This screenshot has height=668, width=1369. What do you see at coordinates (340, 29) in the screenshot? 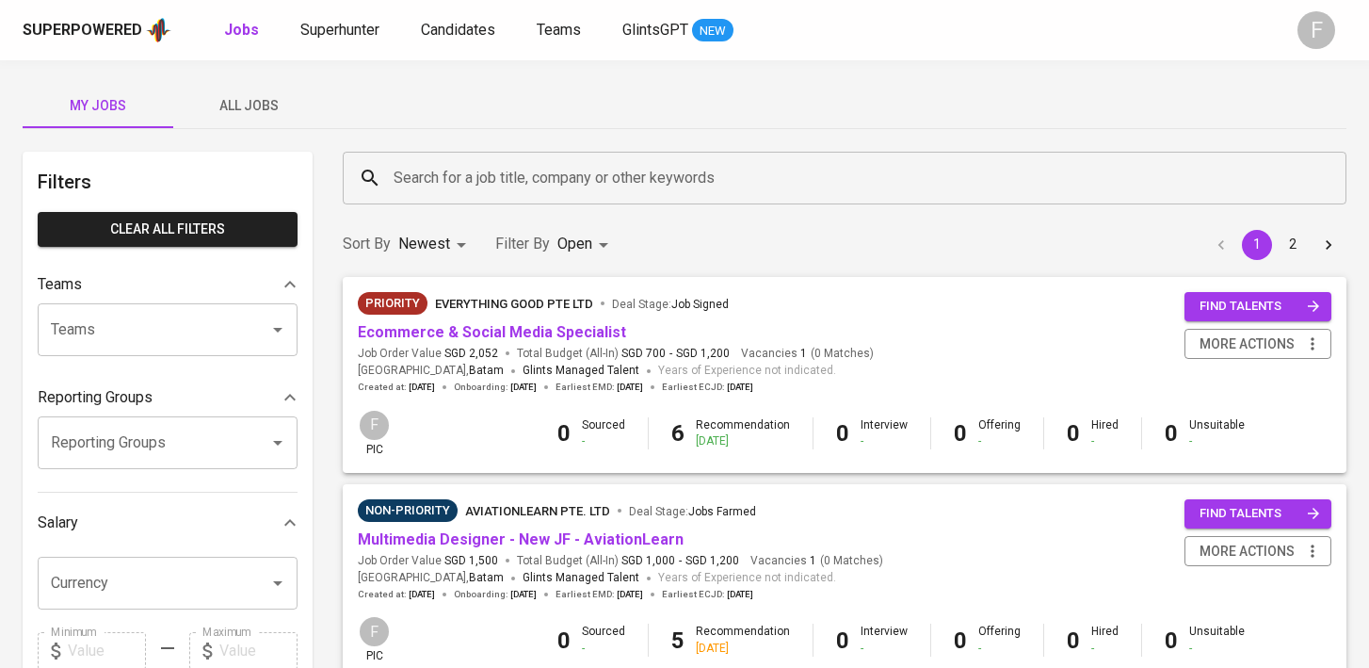
I see `span: Superhunter` at bounding box center [340, 29].